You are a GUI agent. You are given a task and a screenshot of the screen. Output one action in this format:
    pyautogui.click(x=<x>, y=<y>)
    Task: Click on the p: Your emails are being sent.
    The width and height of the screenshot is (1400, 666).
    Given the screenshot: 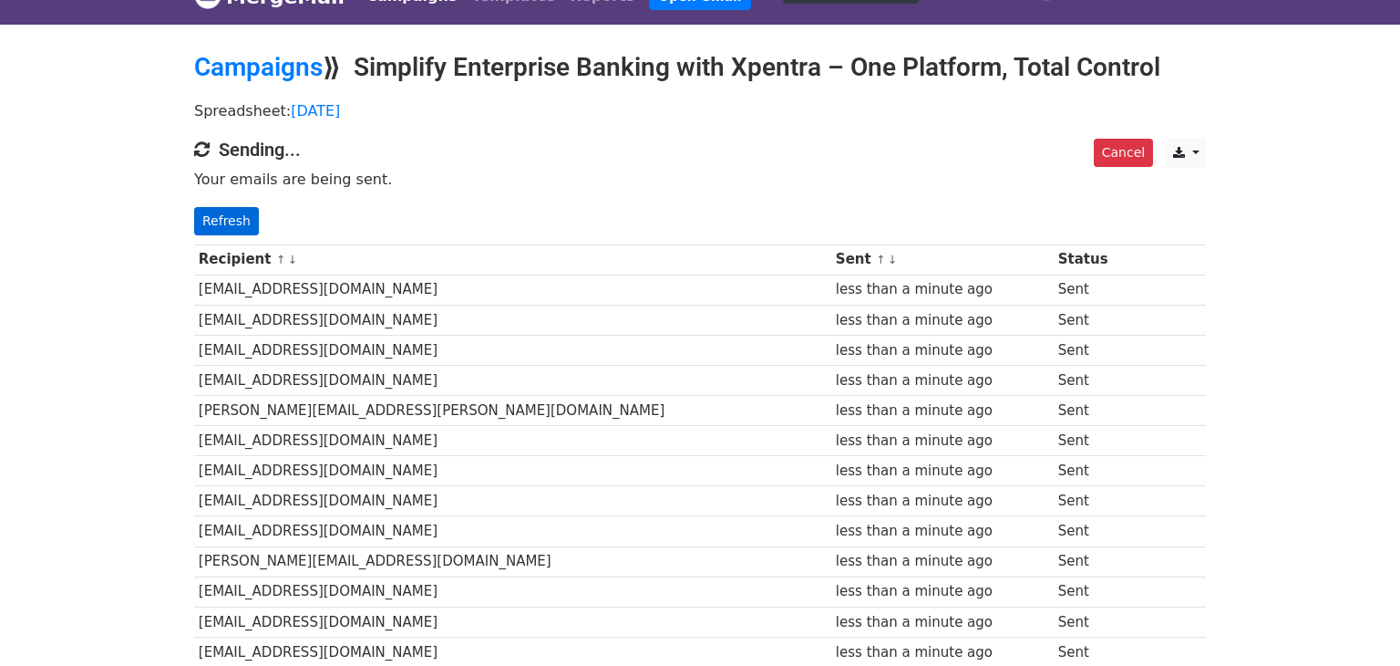 What is the action you would take?
    pyautogui.click(x=700, y=179)
    